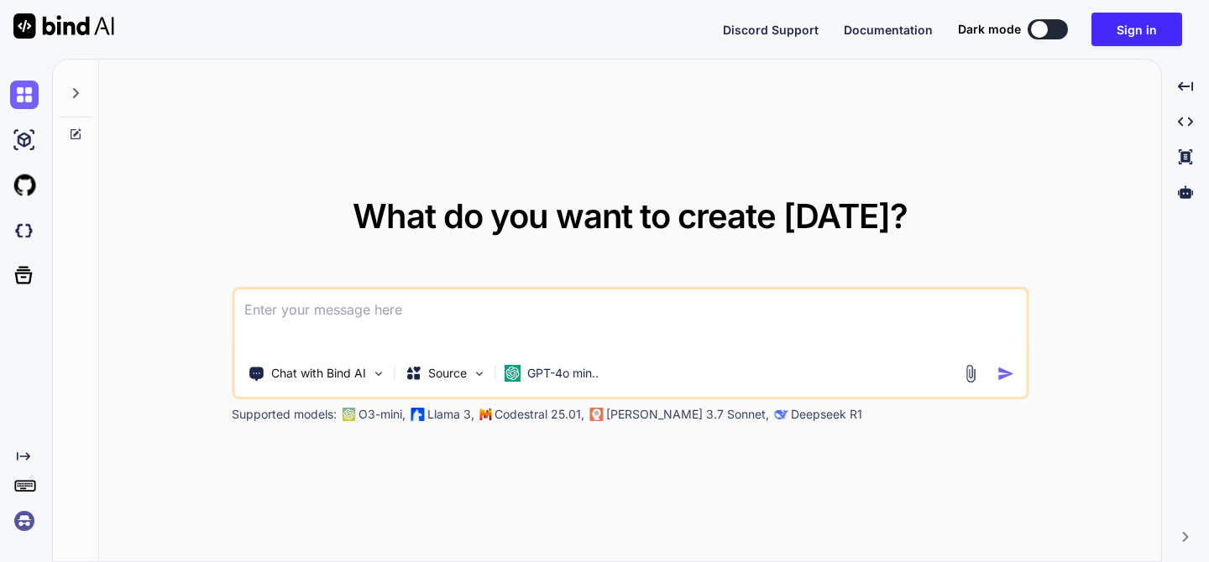  I want to click on img: ai-studio, so click(24, 140).